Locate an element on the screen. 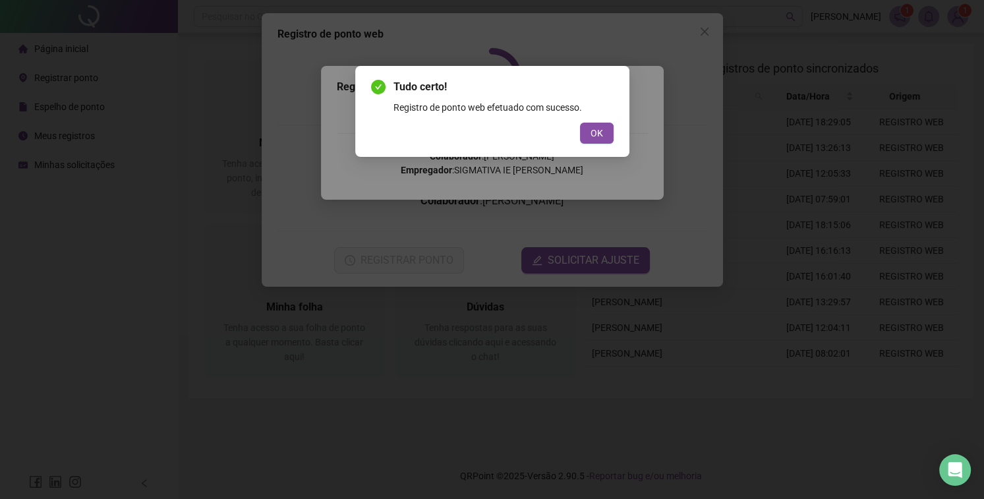 Image resolution: width=984 pixels, height=499 pixels. div: Registro de ponto web efetuado com sucesso. is located at coordinates (504, 107).